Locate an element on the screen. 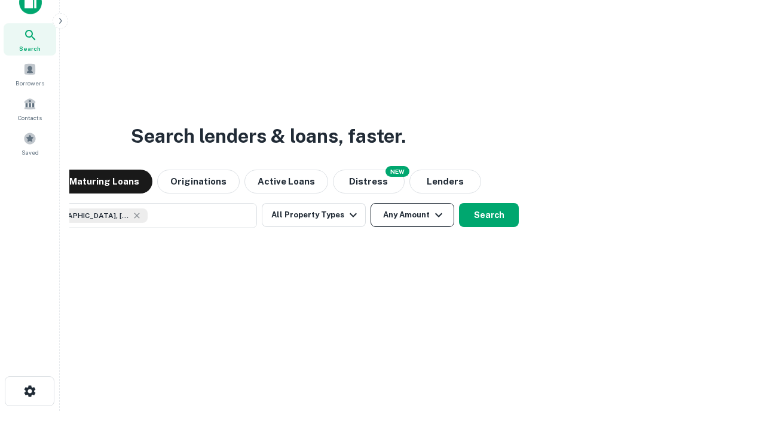  span: Search is located at coordinates (30, 48).